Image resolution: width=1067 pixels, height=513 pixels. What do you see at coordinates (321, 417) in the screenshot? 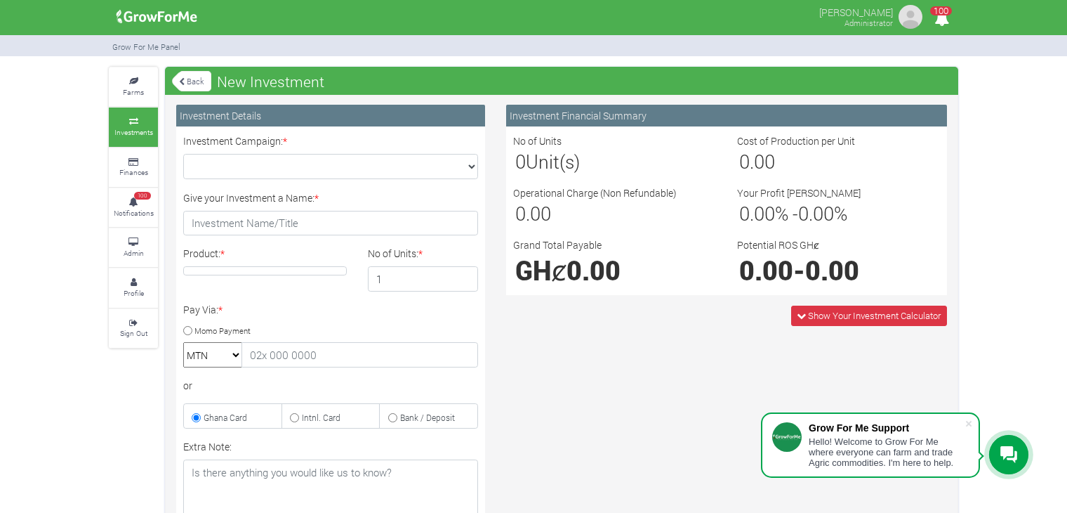
I see `small: Intnl. Card` at bounding box center [321, 417].